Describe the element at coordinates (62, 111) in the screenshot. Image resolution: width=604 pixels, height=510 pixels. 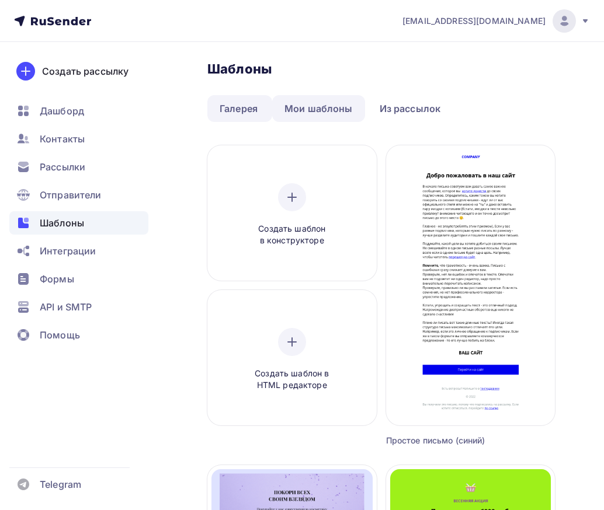
I see `span: Дашборд` at that location.